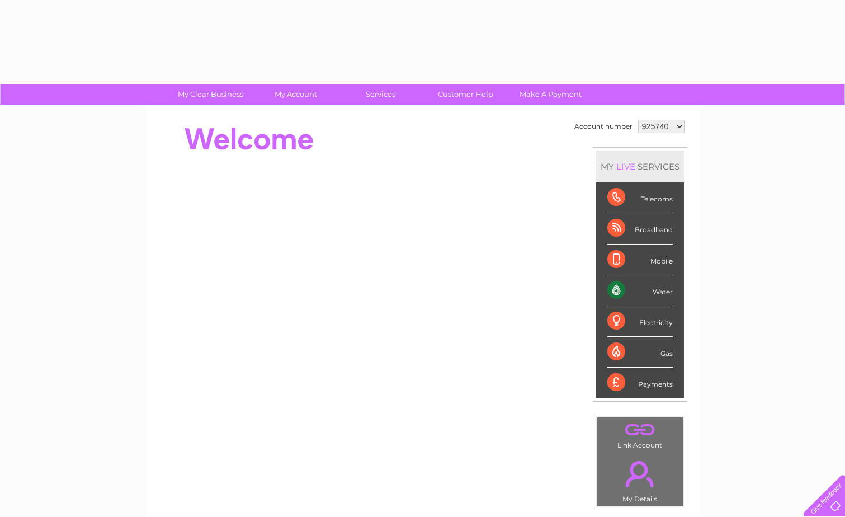  What do you see at coordinates (640, 321) in the screenshot?
I see `div: Electricity` at bounding box center [640, 321].